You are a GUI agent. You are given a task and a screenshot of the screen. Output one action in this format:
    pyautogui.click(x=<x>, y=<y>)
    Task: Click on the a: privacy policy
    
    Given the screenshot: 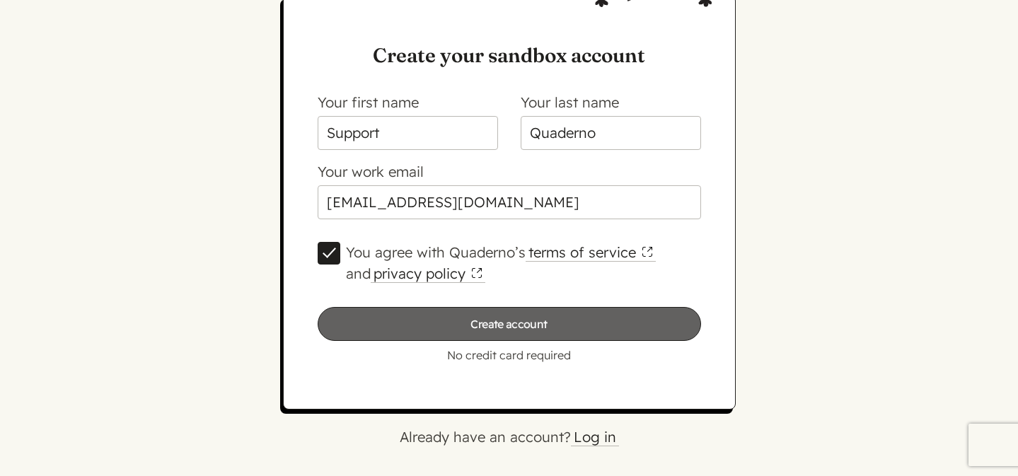 What is the action you would take?
    pyautogui.click(x=428, y=274)
    